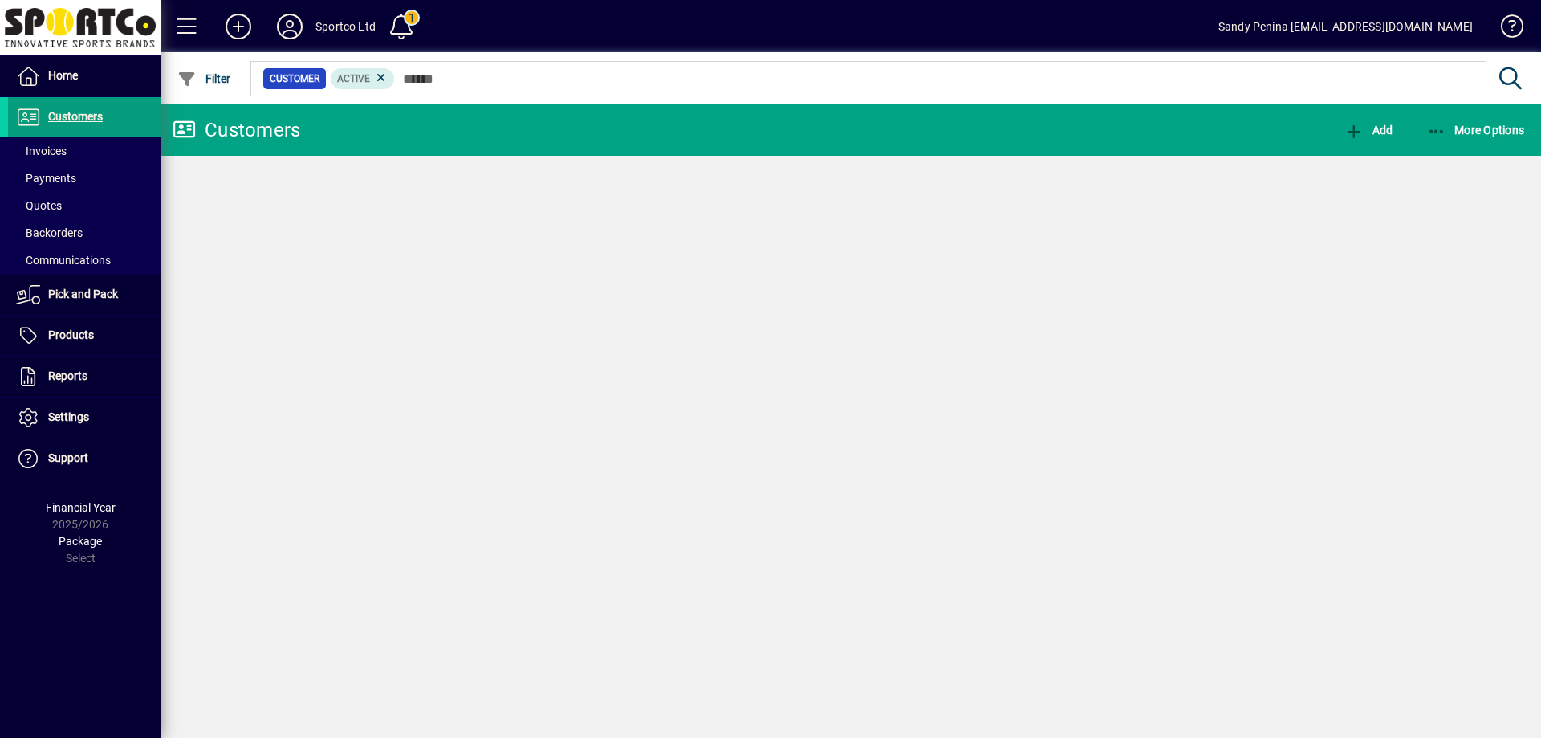 The width and height of the screenshot is (1541, 738). What do you see at coordinates (236, 130) in the screenshot?
I see `div: Customers` at bounding box center [236, 130].